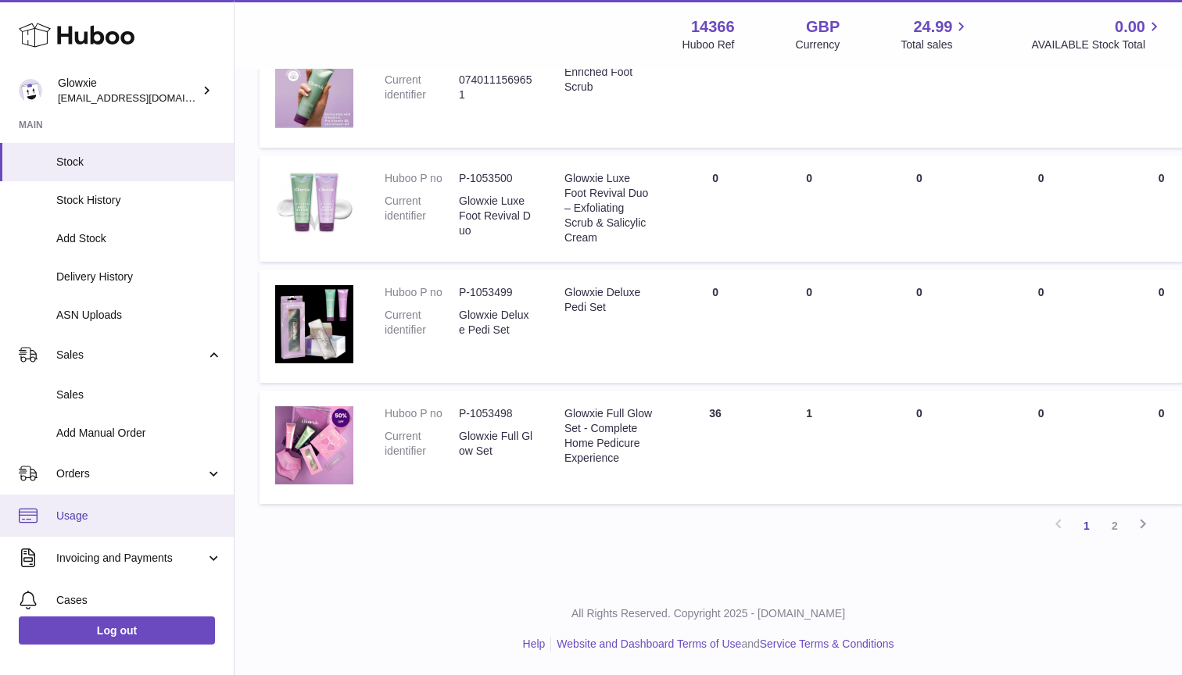 This screenshot has width=1182, height=675. I want to click on a: 0.00 AVAILABLE Stock Total, so click(1096, 34).